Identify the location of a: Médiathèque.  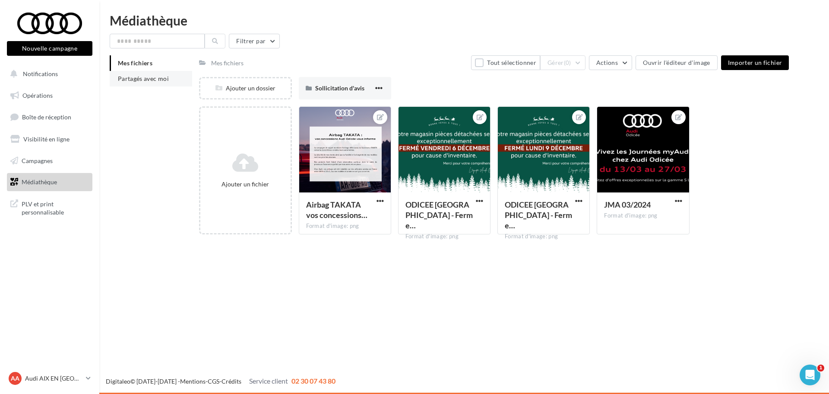
(50, 182).